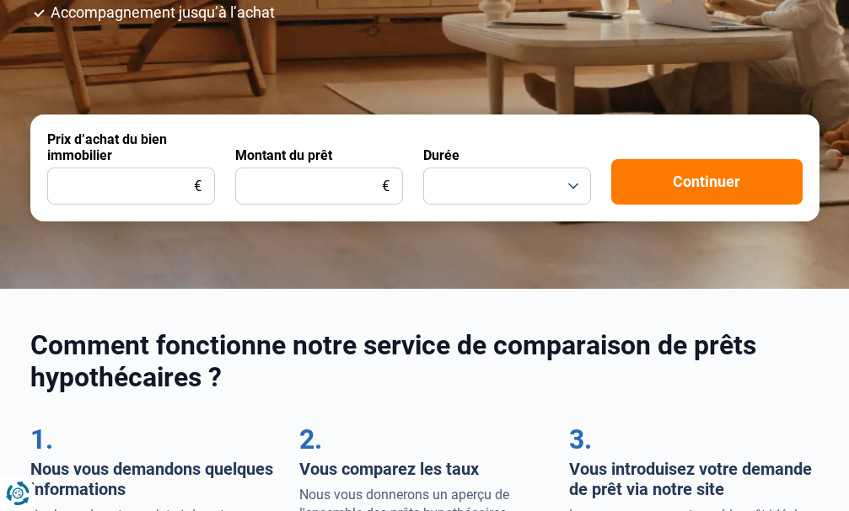 The image size is (849, 511). What do you see at coordinates (425, 361) in the screenshot?
I see `h2: Comment fonctionne notre service de comparaison de prêts hypothécaires ?` at bounding box center [425, 361].